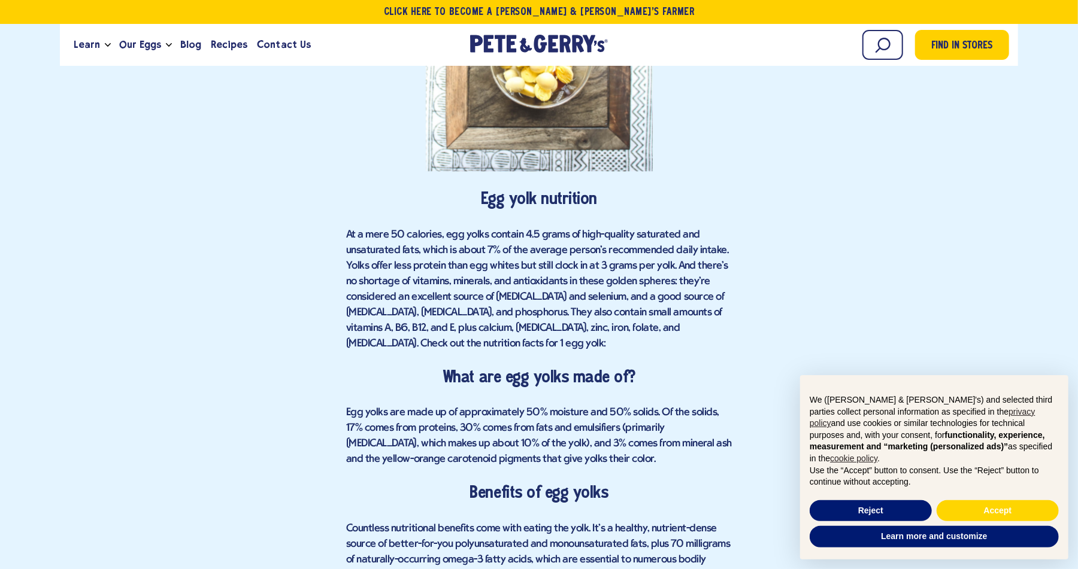 The width and height of the screenshot is (1078, 569). I want to click on button: Open the dropdown menu for Learn, so click(108, 45).